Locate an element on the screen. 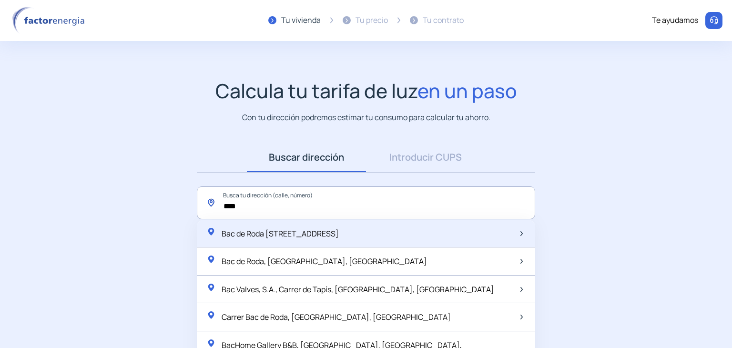  span: en un paso is located at coordinates (467, 91).